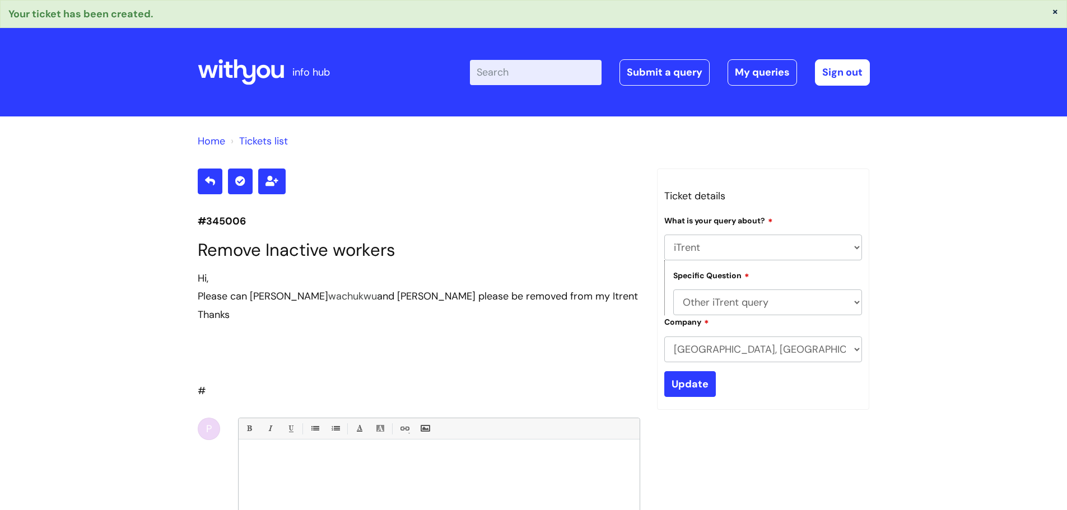  I want to click on a: Insert Image..., so click(425, 429).